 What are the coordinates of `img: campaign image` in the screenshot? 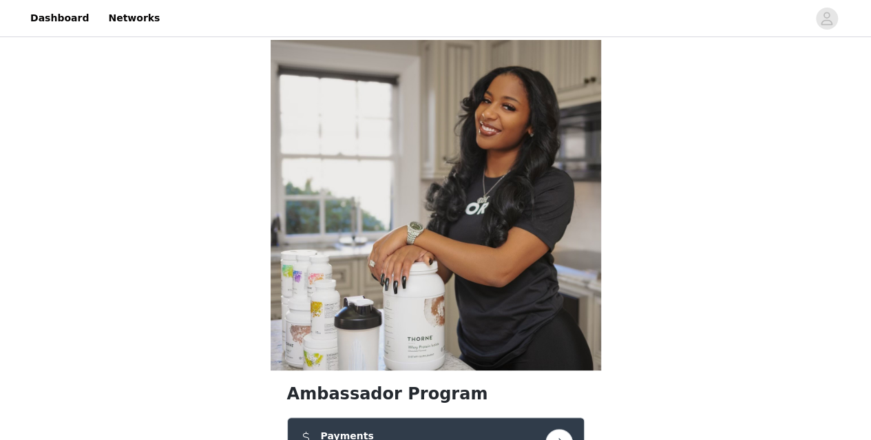 It's located at (436, 205).